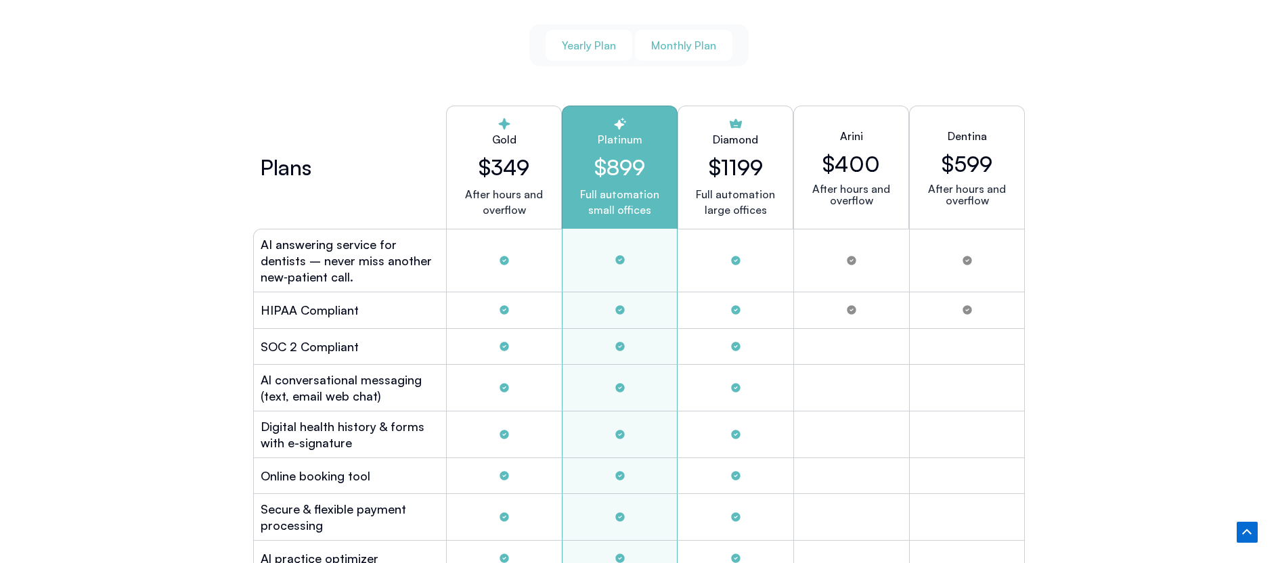 Image resolution: width=1278 pixels, height=563 pixels. Describe the element at coordinates (504, 139) in the screenshot. I see `h2: Gold` at that location.